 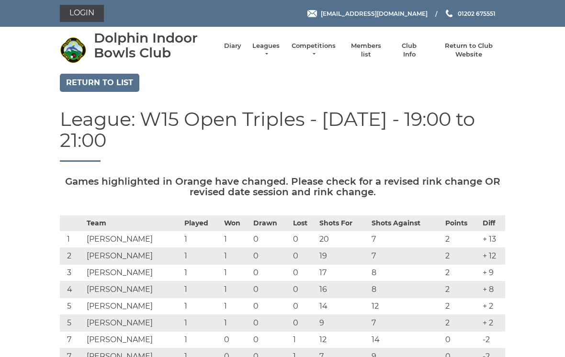 What do you see at coordinates (312, 13) in the screenshot?
I see `img: Email` at bounding box center [312, 13].